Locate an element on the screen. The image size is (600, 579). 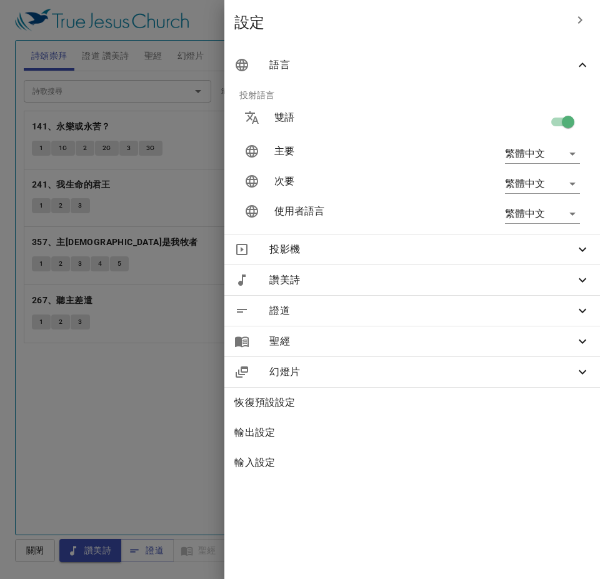
span: 證道 is located at coordinates (422, 311).